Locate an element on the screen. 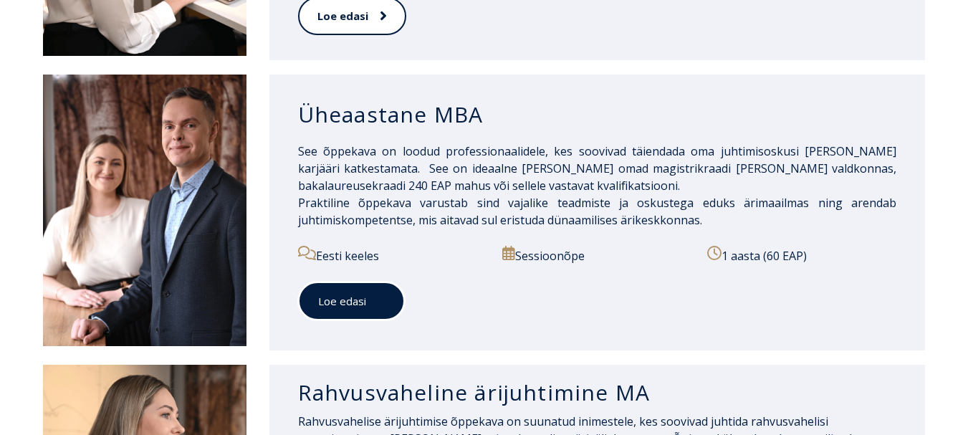  p: 1 aasta (60 EAP) is located at coordinates (802, 255).